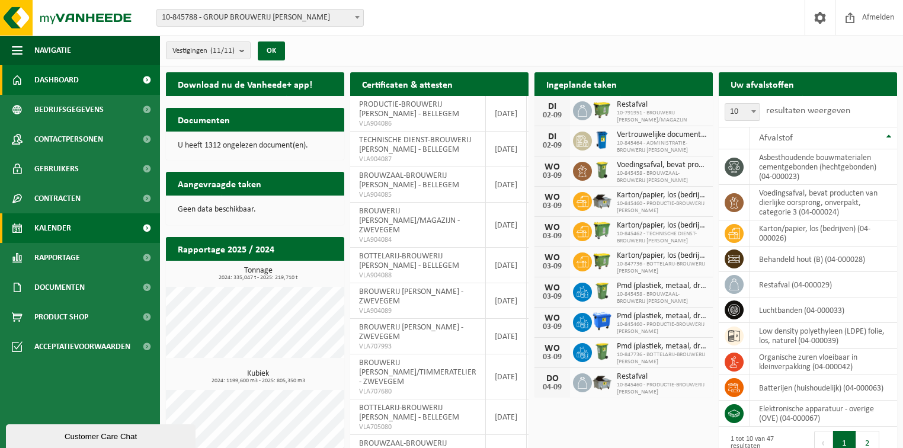 This screenshot has height=448, width=903. What do you see at coordinates (418, 124) in the screenshot?
I see `span: VLA904086` at bounding box center [418, 124].